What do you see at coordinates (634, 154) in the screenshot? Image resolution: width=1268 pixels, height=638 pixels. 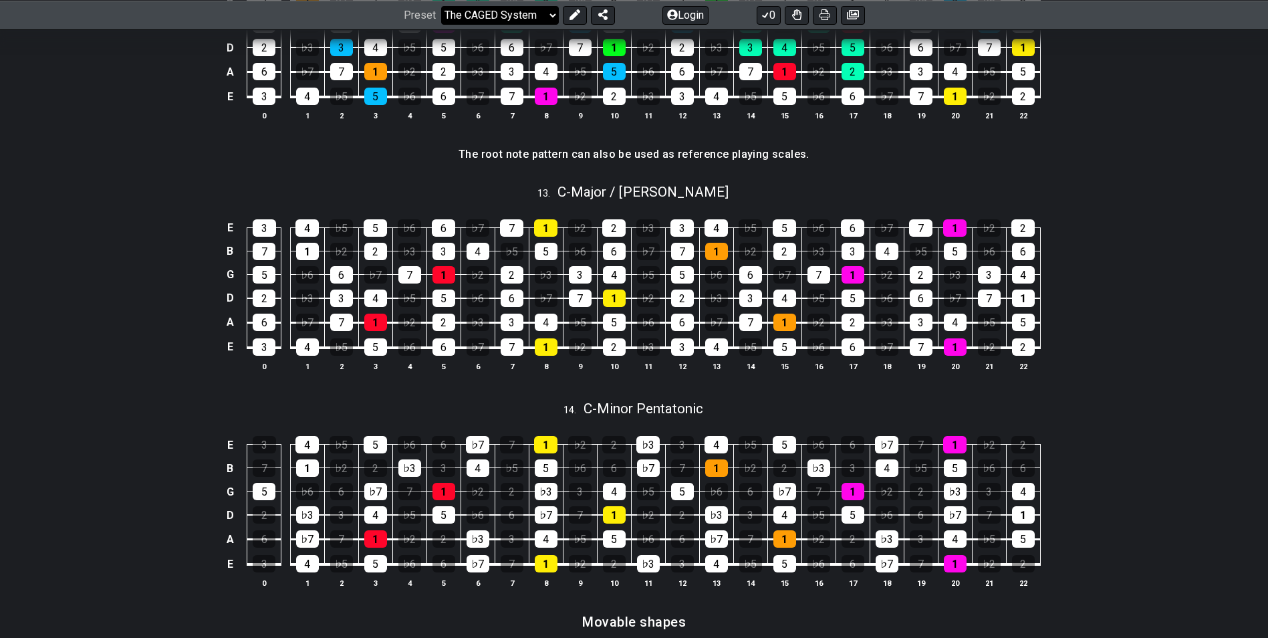 I see `h4: The root note pattern can also be used as reference playing scales.` at bounding box center [634, 154].